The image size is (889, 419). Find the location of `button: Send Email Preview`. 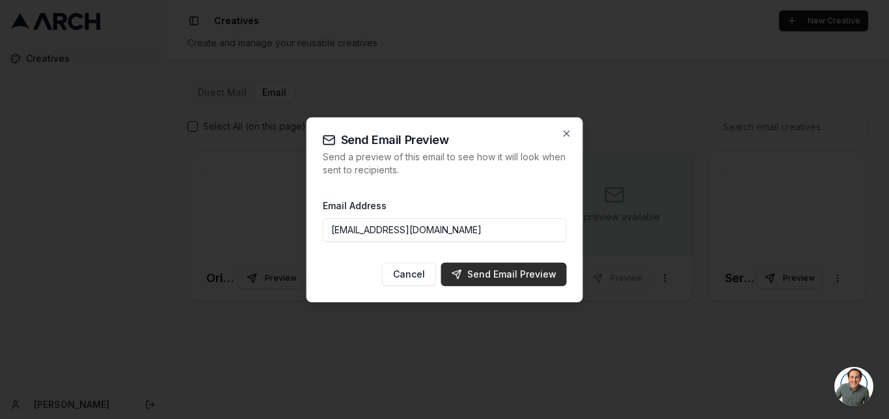

button: Send Email Preview is located at coordinates (504, 274).